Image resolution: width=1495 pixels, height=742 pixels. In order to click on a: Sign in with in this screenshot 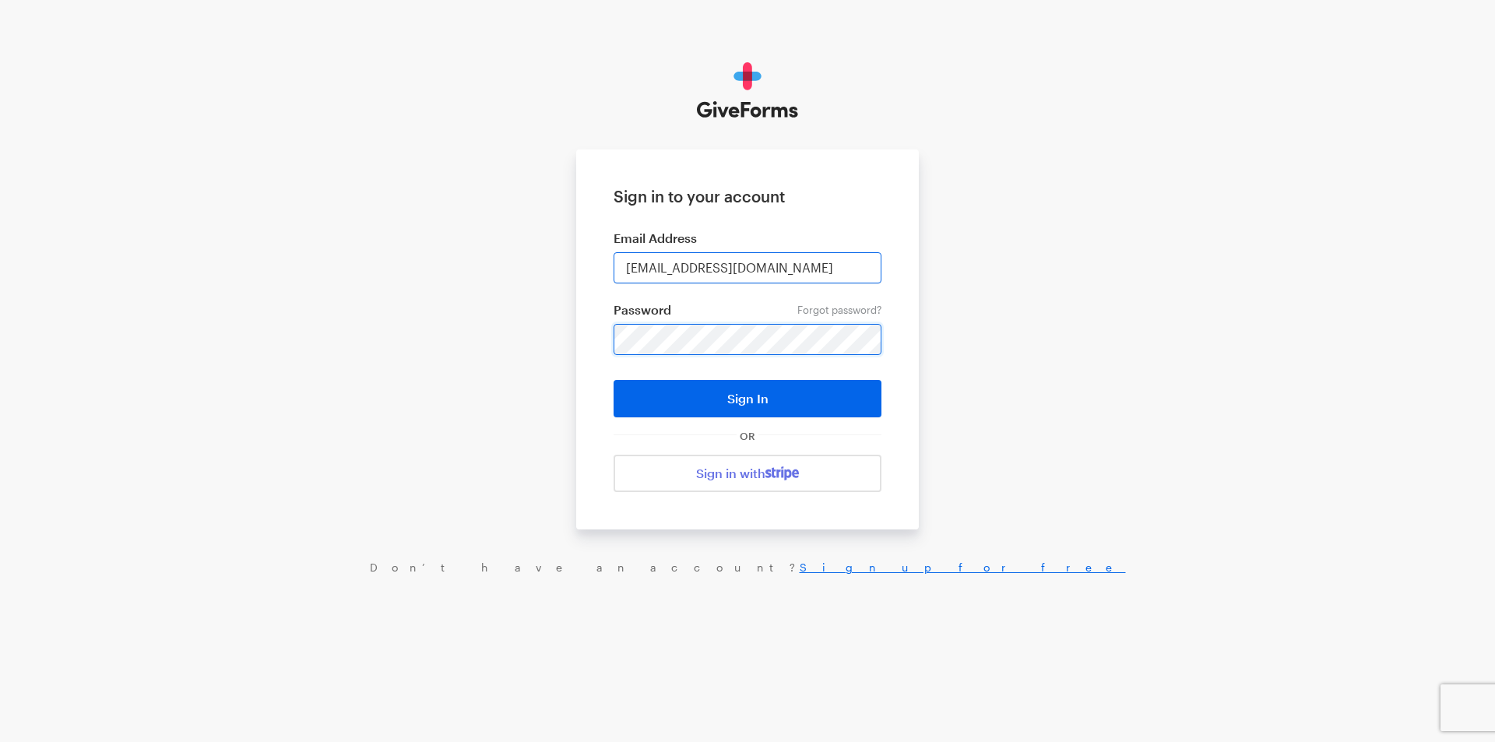, I will do `click(747, 473)`.